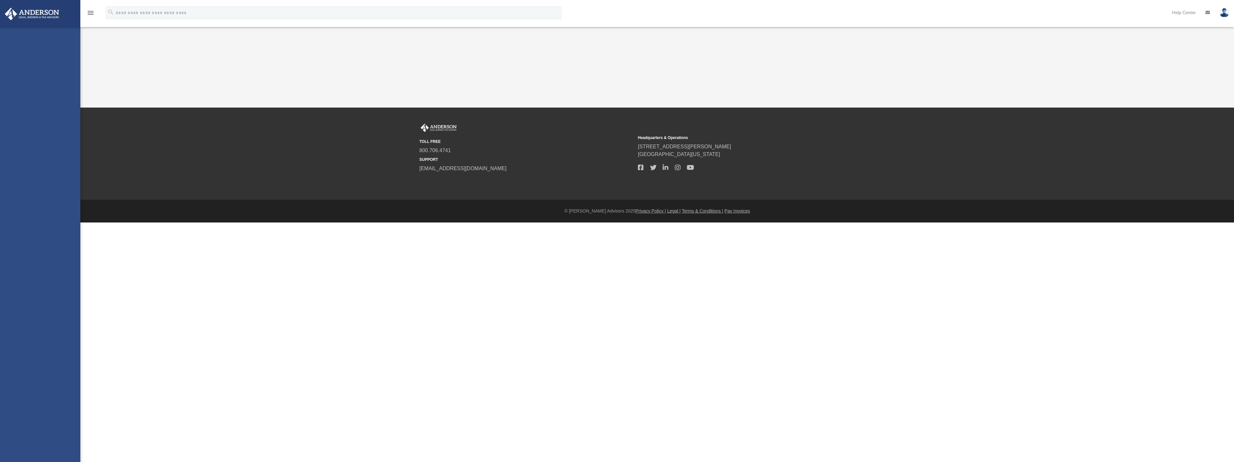  Describe the element at coordinates (111, 12) in the screenshot. I see `i: search` at that location.